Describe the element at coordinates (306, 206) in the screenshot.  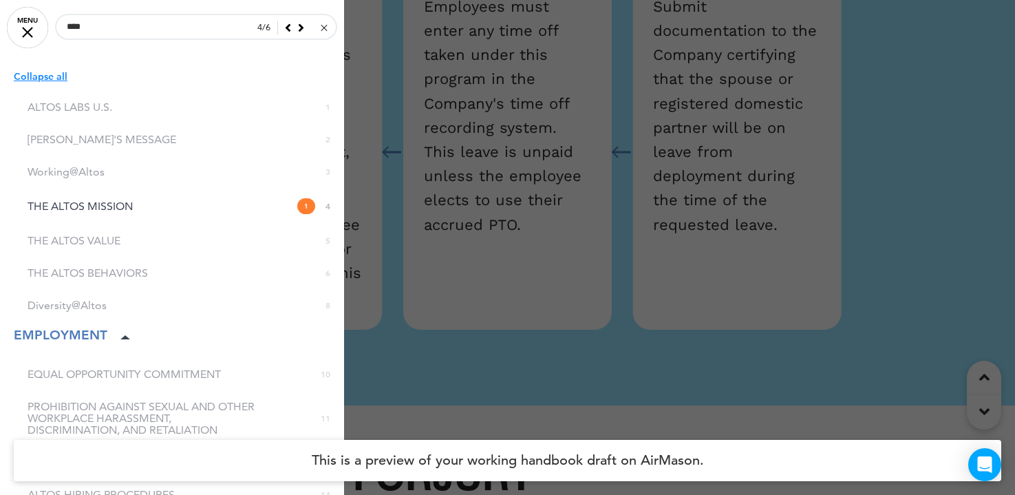
I see `span: 1` at that location.